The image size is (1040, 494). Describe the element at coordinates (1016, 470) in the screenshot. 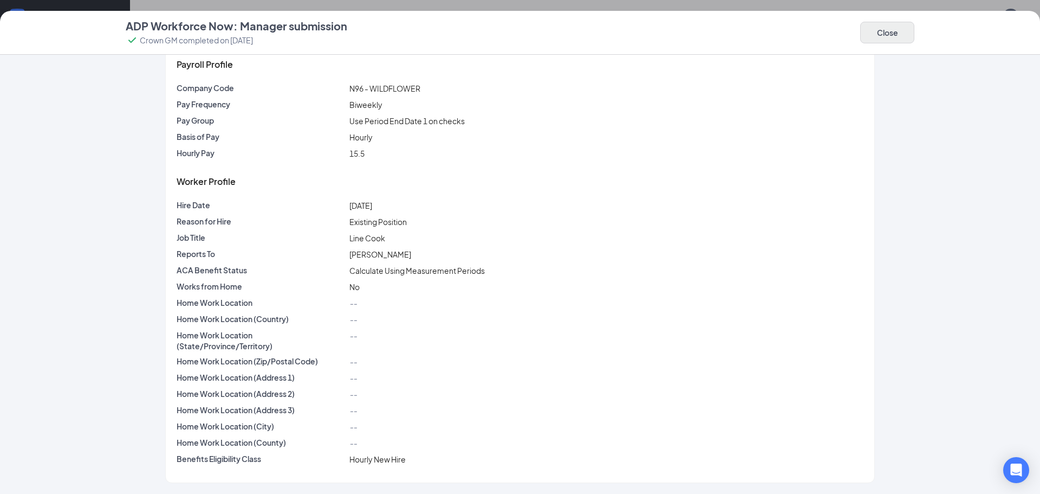

I see `div: Open Intercom Messenger` at that location.